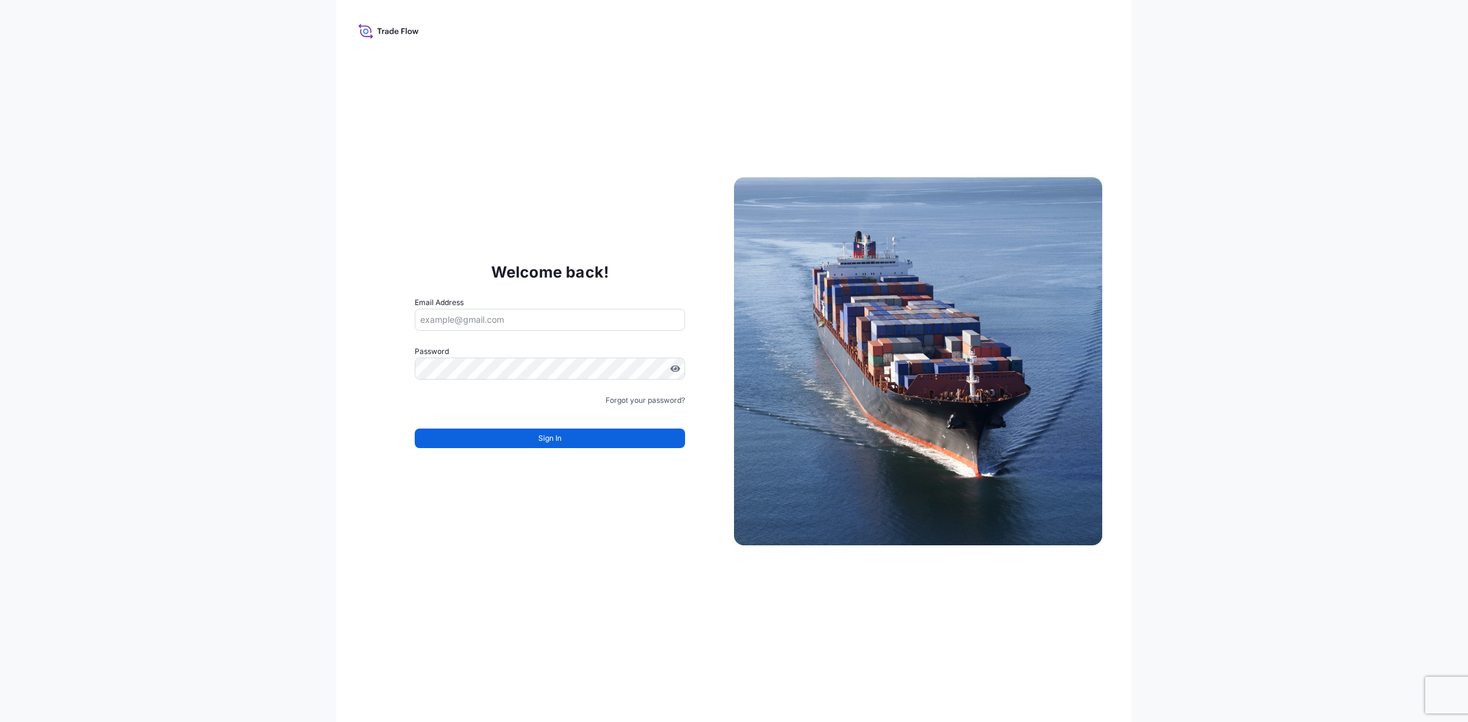 The image size is (1468, 722). I want to click on button: Show password, so click(675, 369).